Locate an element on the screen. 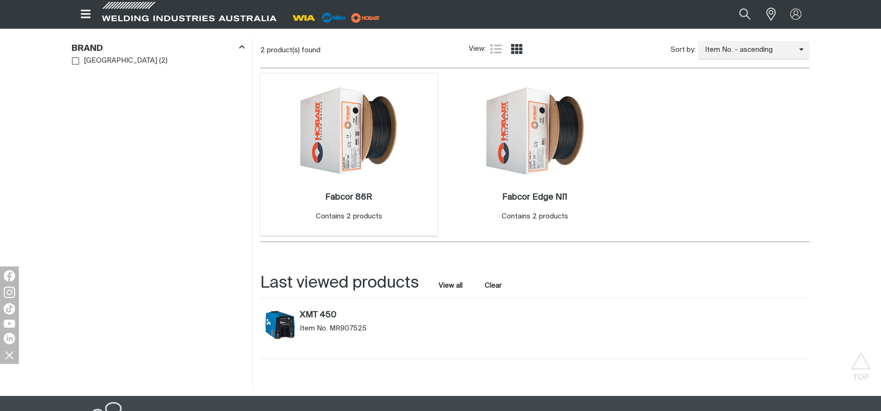 The width and height of the screenshot is (881, 411). span: Item No. is located at coordinates (313, 328).